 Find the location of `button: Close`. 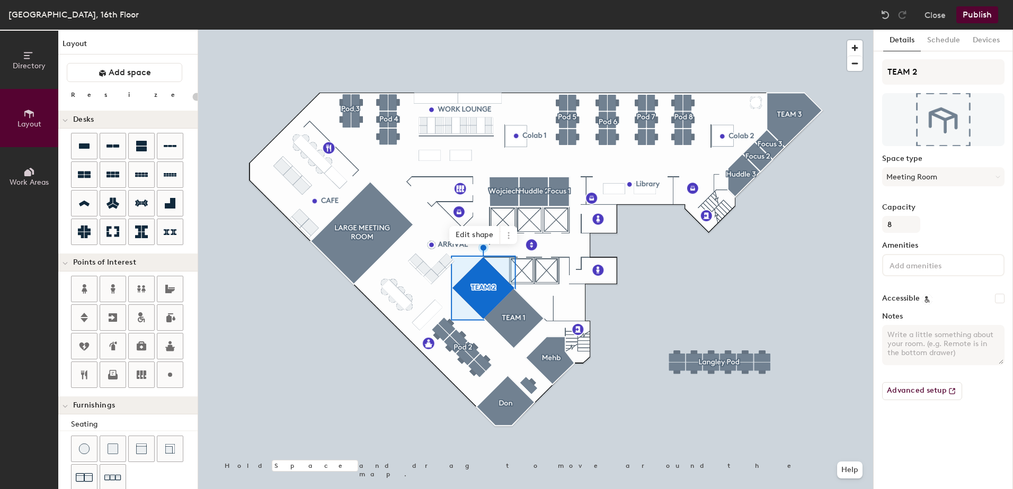

button: Close is located at coordinates (935, 15).